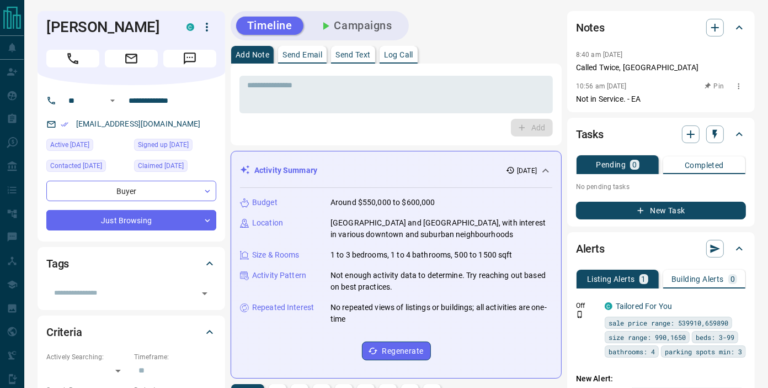 The height and width of the screenshot is (388, 768). I want to click on div: Notes, so click(661, 28).